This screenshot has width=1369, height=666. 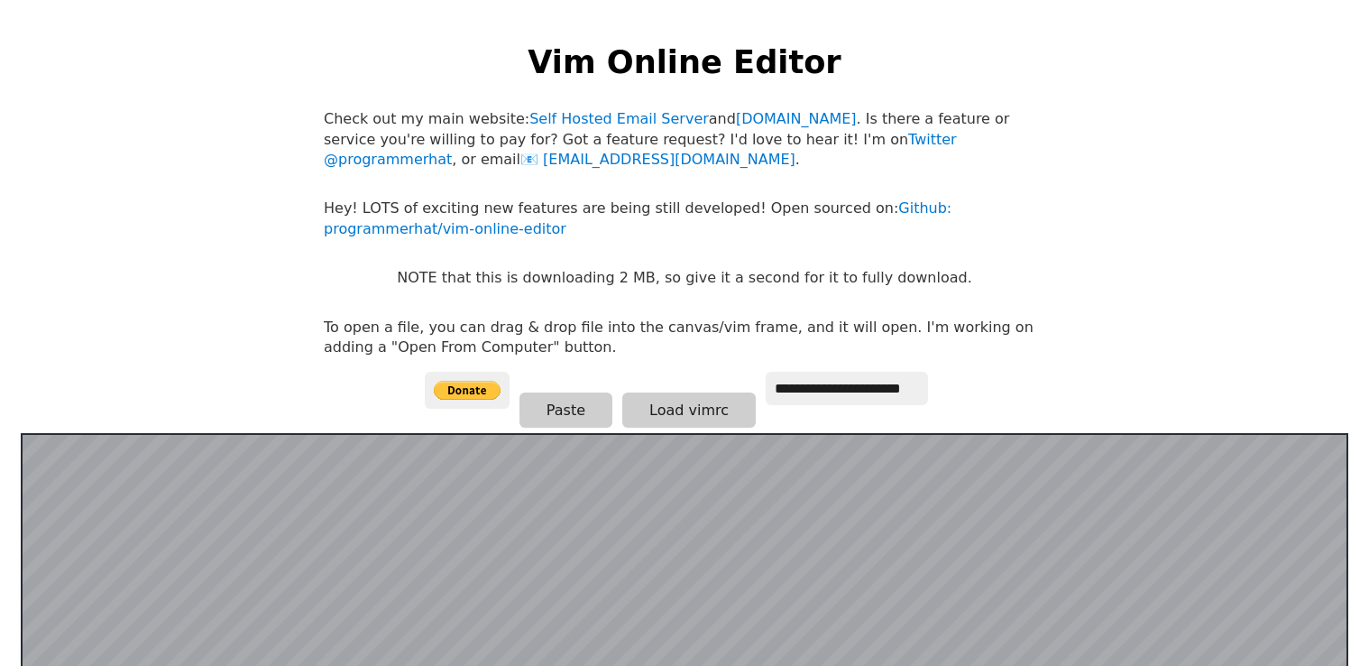 What do you see at coordinates (685, 337) in the screenshot?
I see `p: To open a file, you can drag & drop file into the canvas/vim frame, and it will open. I'm working...` at bounding box center [685, 337].